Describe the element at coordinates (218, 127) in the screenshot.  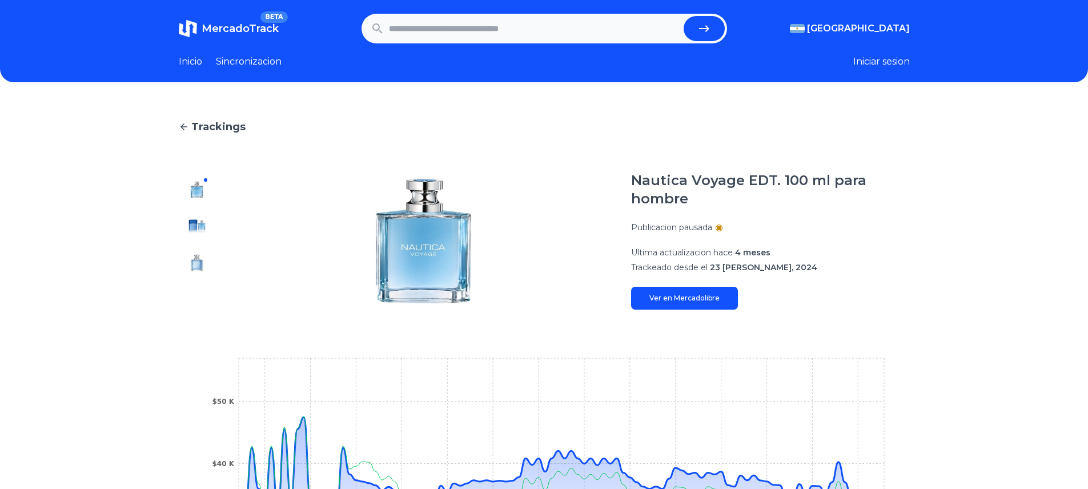
I see `span: Trackings` at that location.